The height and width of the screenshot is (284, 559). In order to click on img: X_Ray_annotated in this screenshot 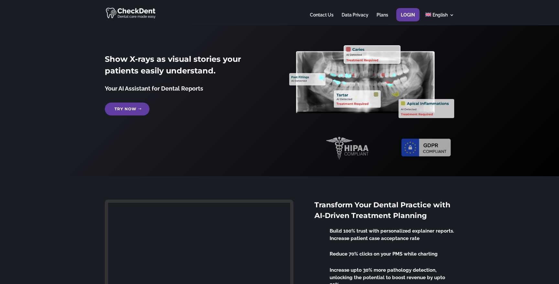, I will do `click(371, 81)`.